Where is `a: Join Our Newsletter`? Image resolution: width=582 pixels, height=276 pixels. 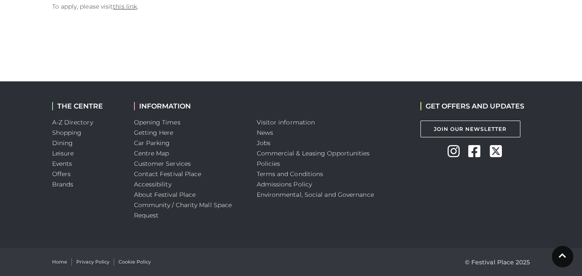
a: Join Our Newsletter is located at coordinates (471, 129).